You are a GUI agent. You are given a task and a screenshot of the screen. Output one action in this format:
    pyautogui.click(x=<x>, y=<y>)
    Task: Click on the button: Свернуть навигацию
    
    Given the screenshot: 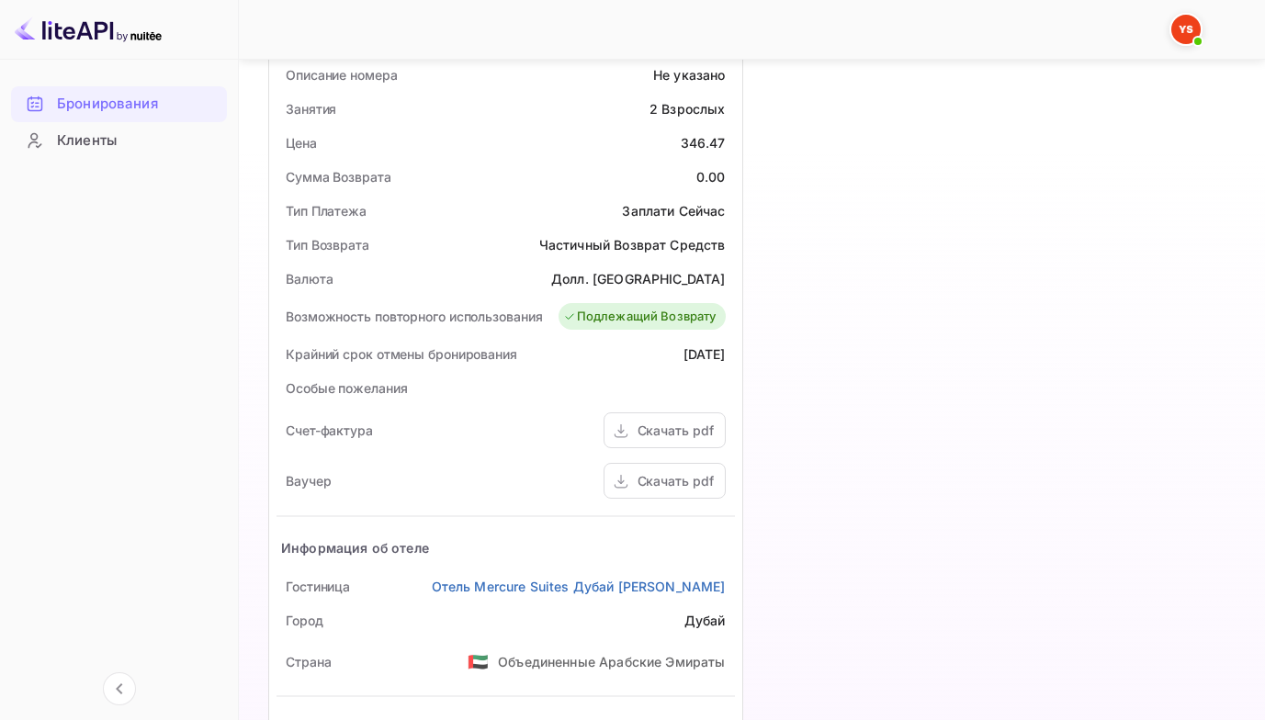 What is the action you would take?
    pyautogui.click(x=119, y=689)
    